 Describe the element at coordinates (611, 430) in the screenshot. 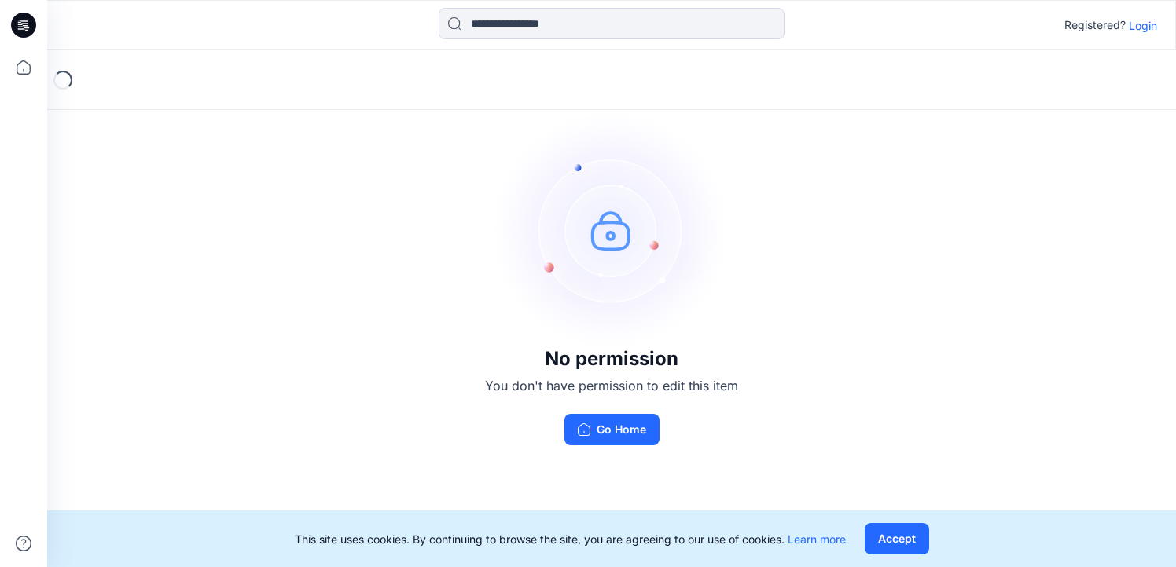

I see `button: Go Home` at that location.